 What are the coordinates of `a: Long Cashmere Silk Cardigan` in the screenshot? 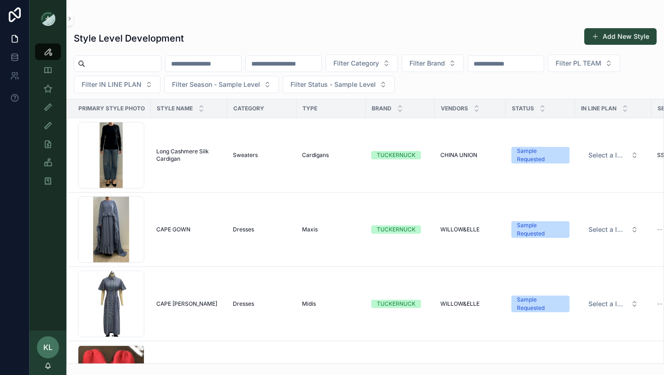 It's located at (189, 155).